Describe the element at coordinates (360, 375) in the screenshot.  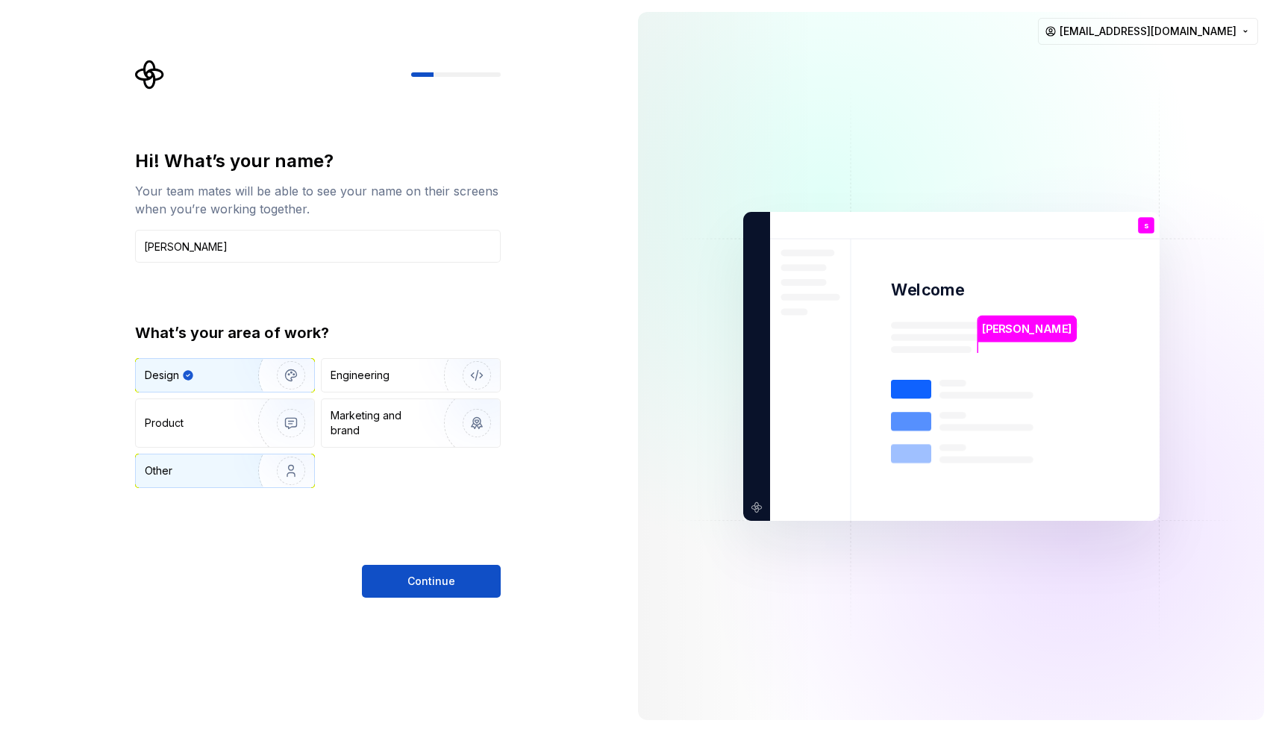
I see `div: Engineering` at that location.